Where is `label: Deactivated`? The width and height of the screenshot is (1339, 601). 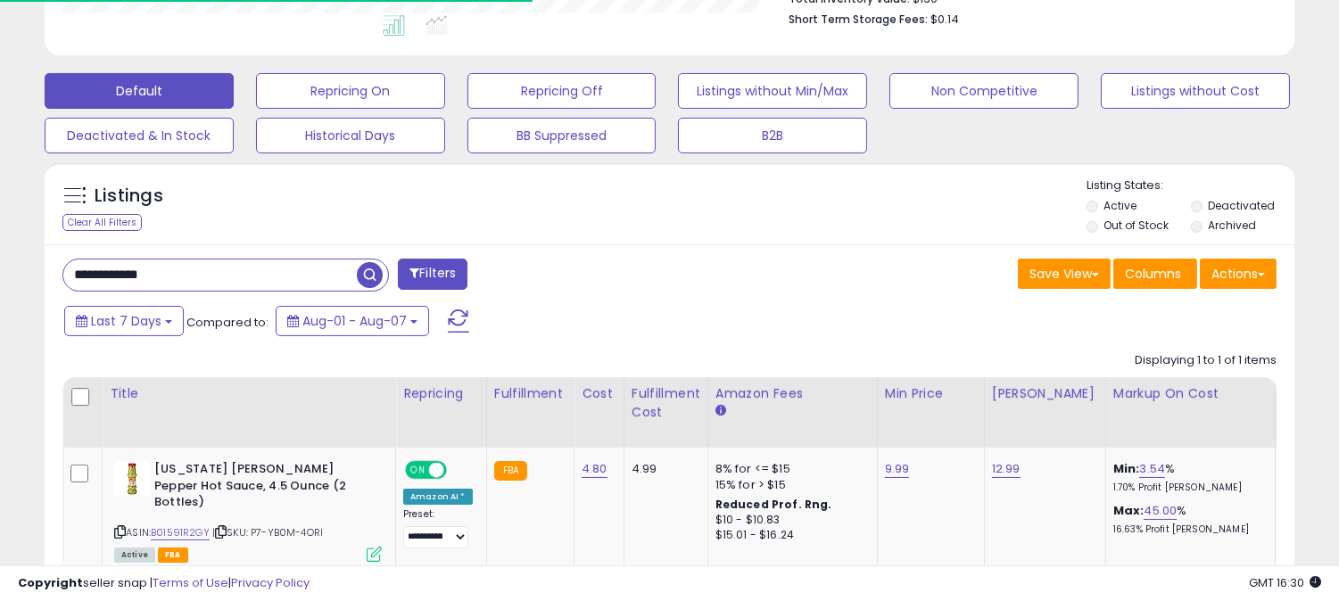 label: Deactivated is located at coordinates (1241, 205).